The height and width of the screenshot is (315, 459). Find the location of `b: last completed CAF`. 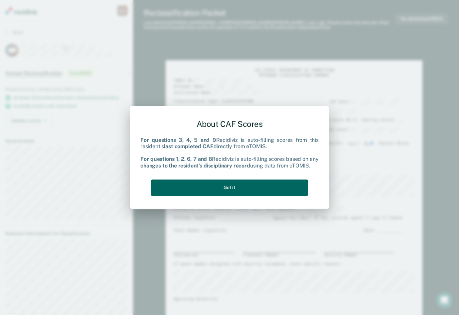

b: last completed CAF is located at coordinates (188, 146).